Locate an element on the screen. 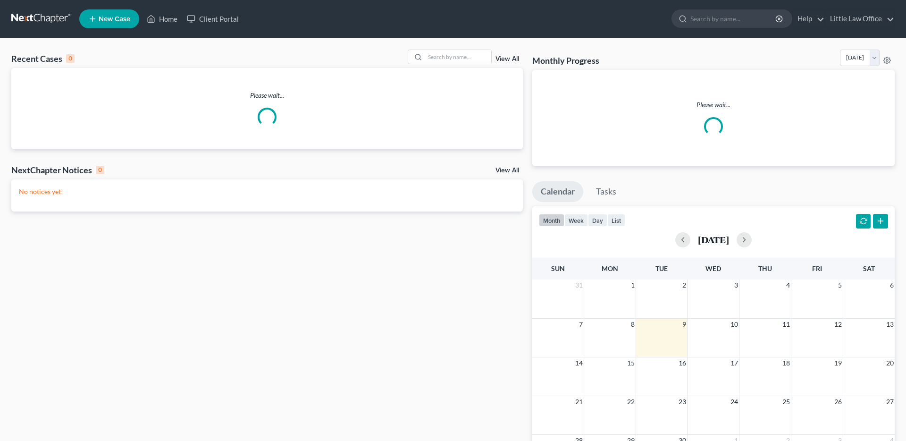  span: 16 is located at coordinates (682, 363).